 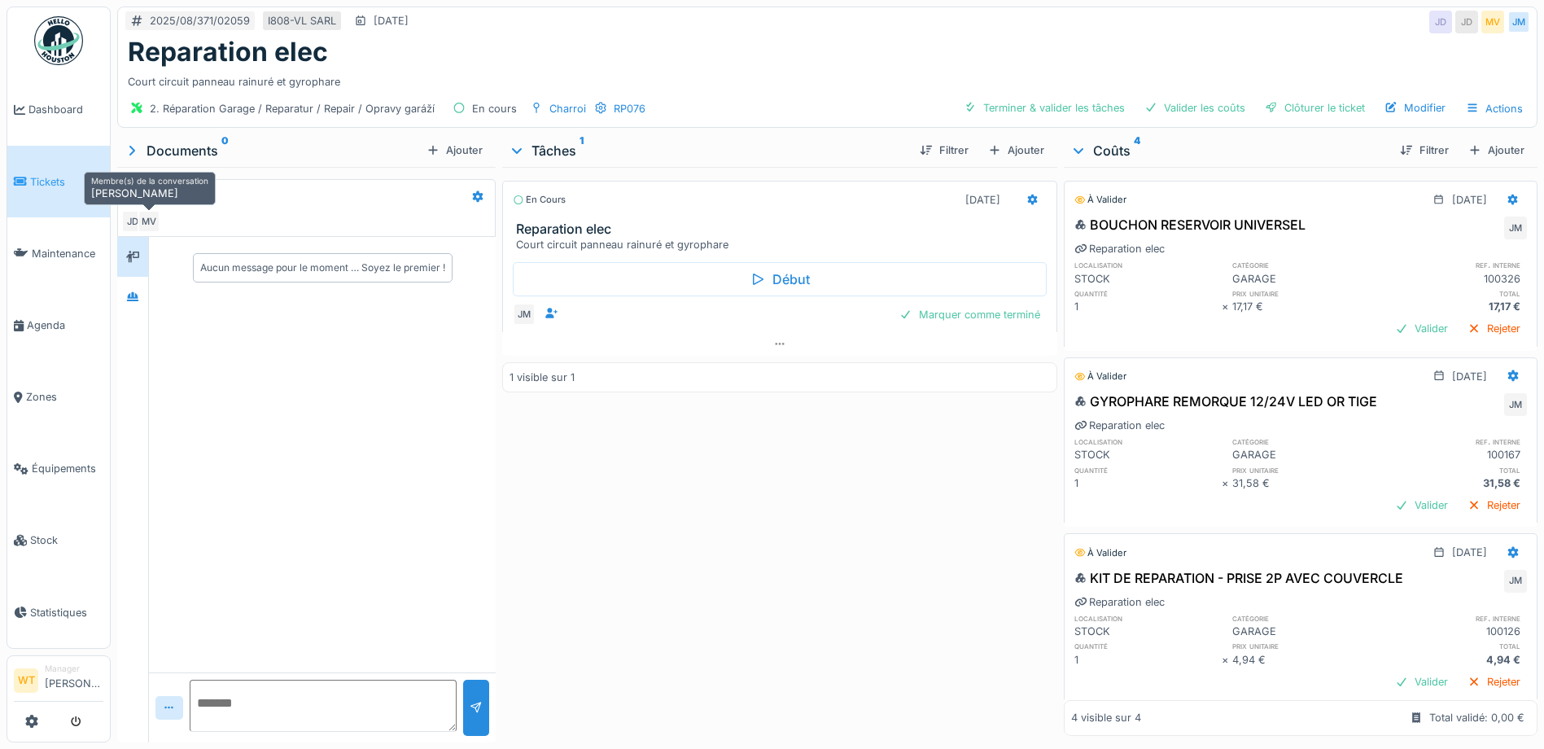 I want to click on div: I808-VL SARL, so click(x=302, y=20).